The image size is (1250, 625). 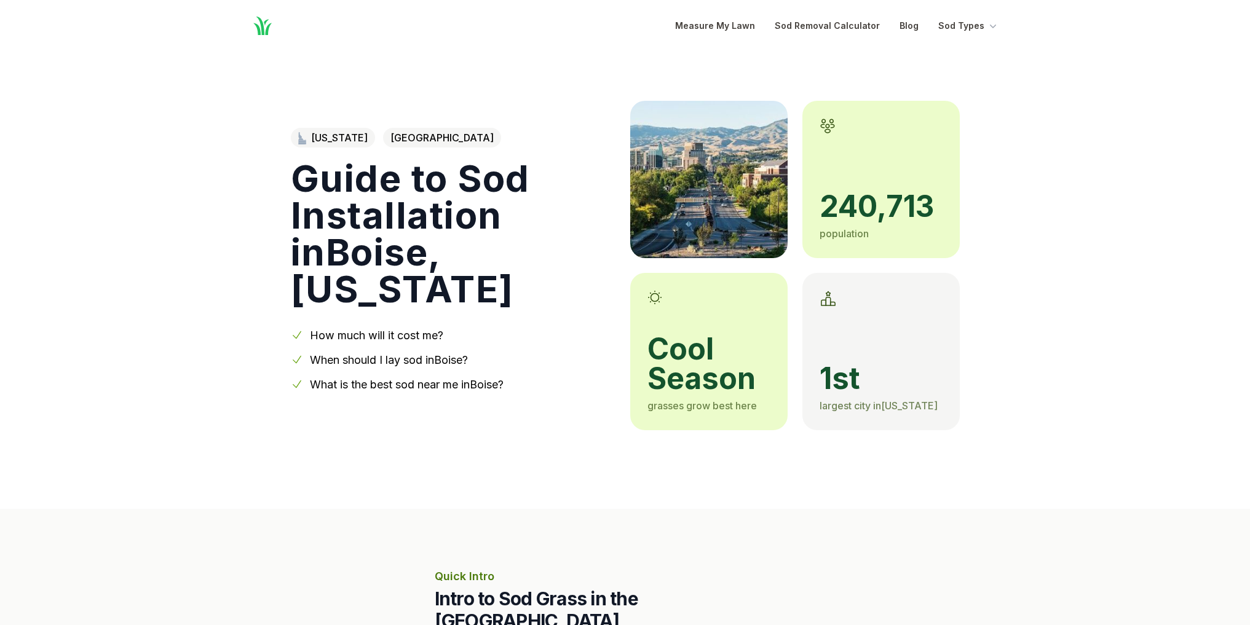 What do you see at coordinates (909, 26) in the screenshot?
I see `a: Blog` at bounding box center [909, 26].